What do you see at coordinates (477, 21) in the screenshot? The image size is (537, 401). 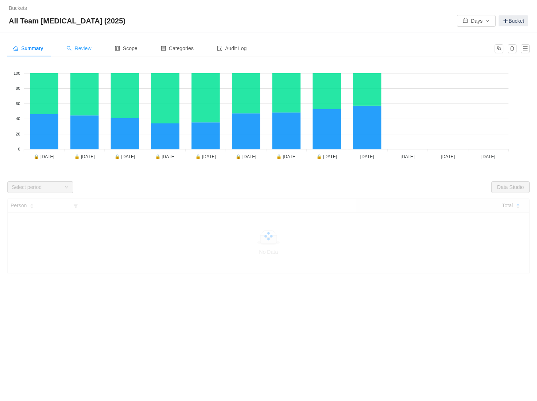 I see `button: icon: calendarDaysicon: down` at bounding box center [477, 21].